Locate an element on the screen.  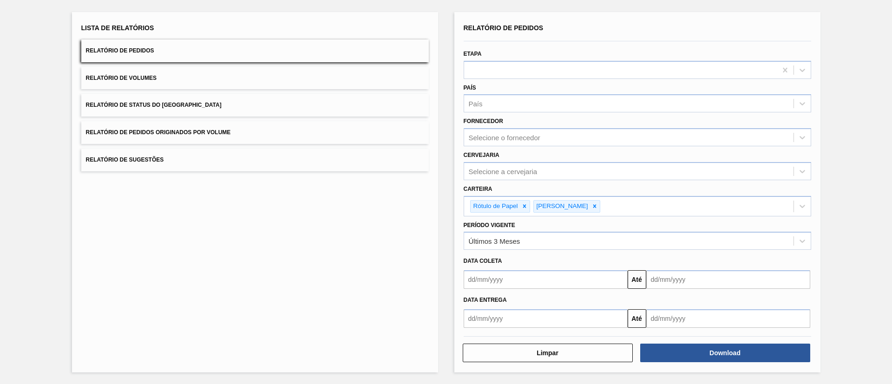
span: Relatório de Volumes is located at coordinates (121, 78).